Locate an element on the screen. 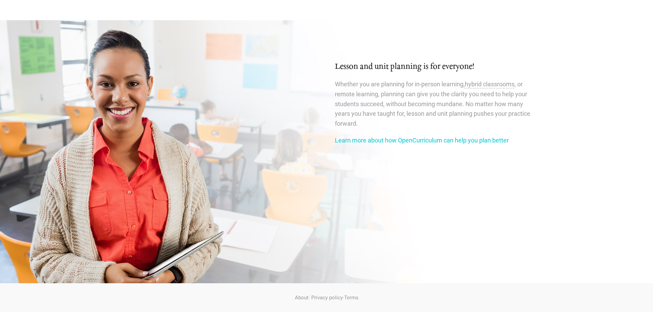 The image size is (653, 312). h2: Lesson and unit planning is for everyone! is located at coordinates (434, 67).